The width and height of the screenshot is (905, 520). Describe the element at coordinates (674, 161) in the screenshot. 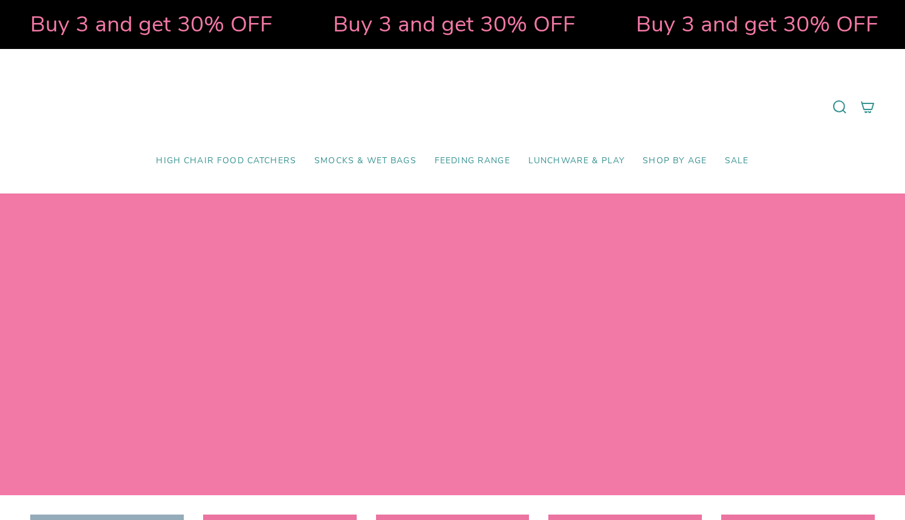

I see `a: Shop by Age` at that location.